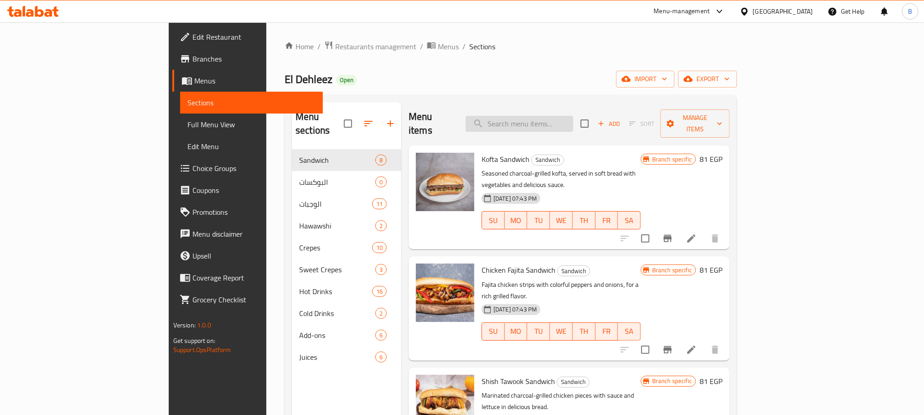  Describe the element at coordinates (561, 401) in the screenshot. I see `p: Marinated charcoal-grilled chicken pieces with sauce and lettuce in delicious bread.` at that location.